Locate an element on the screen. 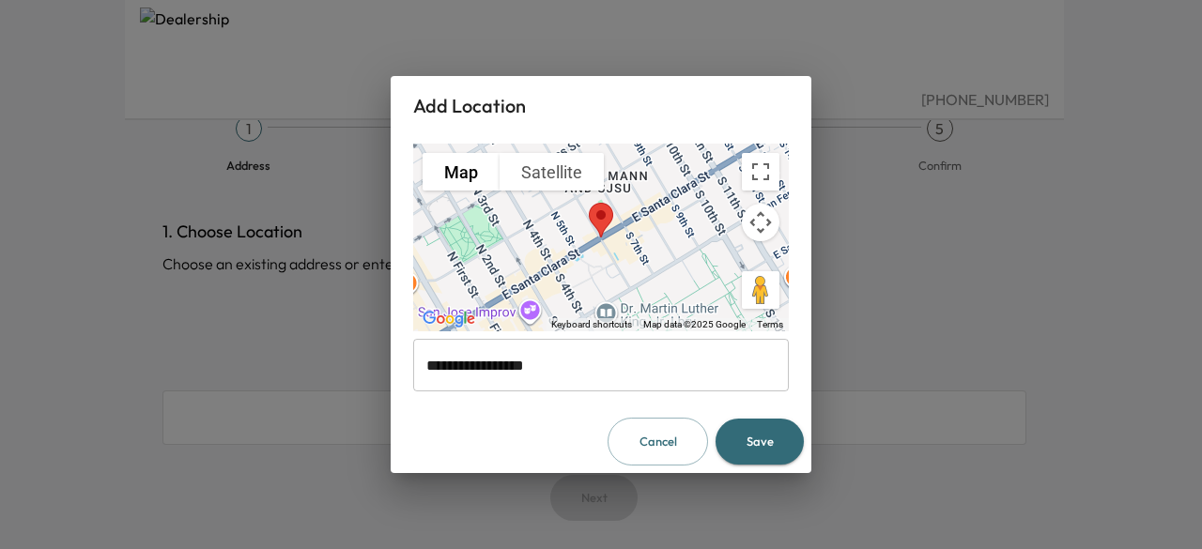  span: Map data ©2025 Google is located at coordinates (694, 324).